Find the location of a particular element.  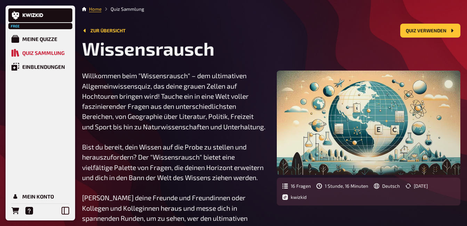

li: Quiz Sammlung is located at coordinates (123, 9).